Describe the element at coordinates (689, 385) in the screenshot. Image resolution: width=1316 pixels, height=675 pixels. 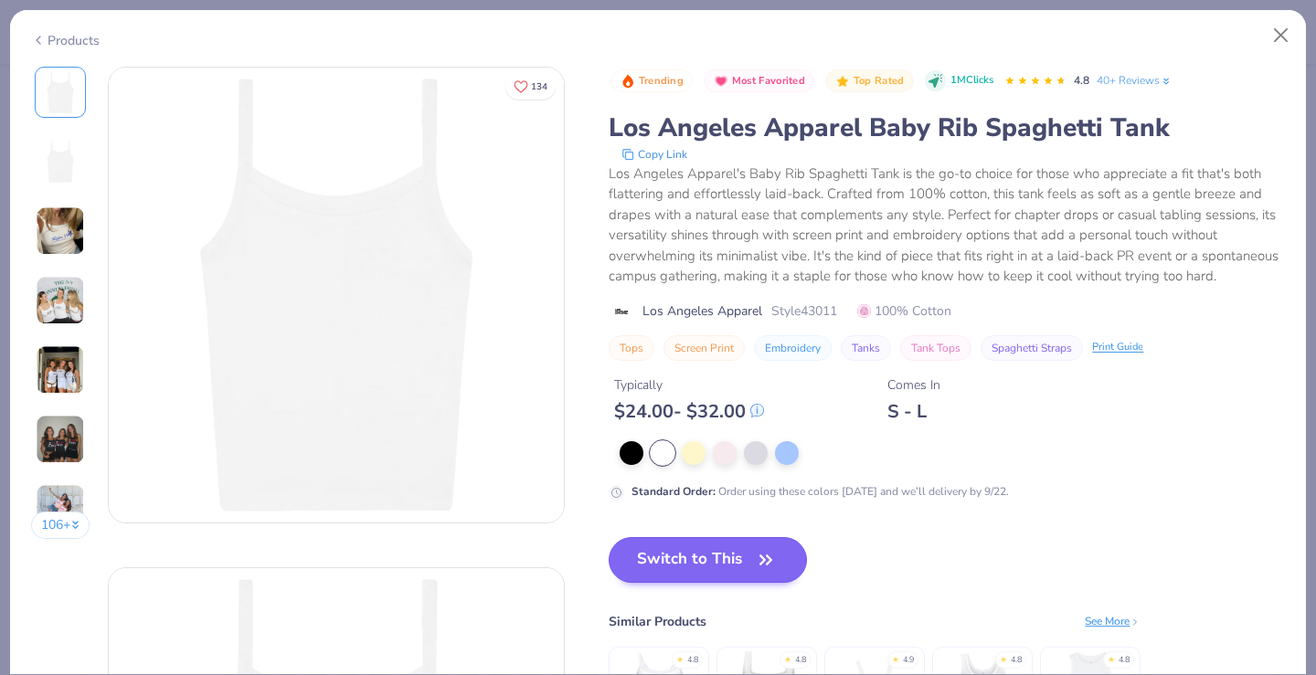
I see `div: Typically` at that location.